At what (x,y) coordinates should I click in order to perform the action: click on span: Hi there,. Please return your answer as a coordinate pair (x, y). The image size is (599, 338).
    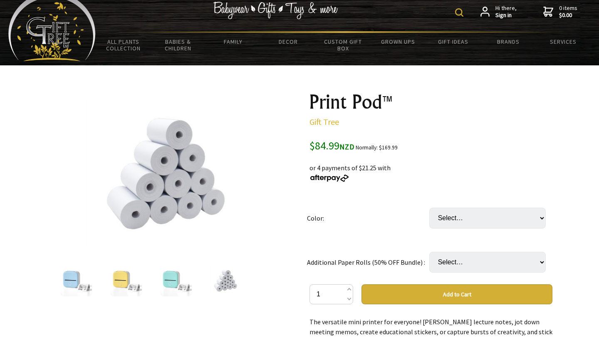
    Looking at the image, I should click on (506, 12).